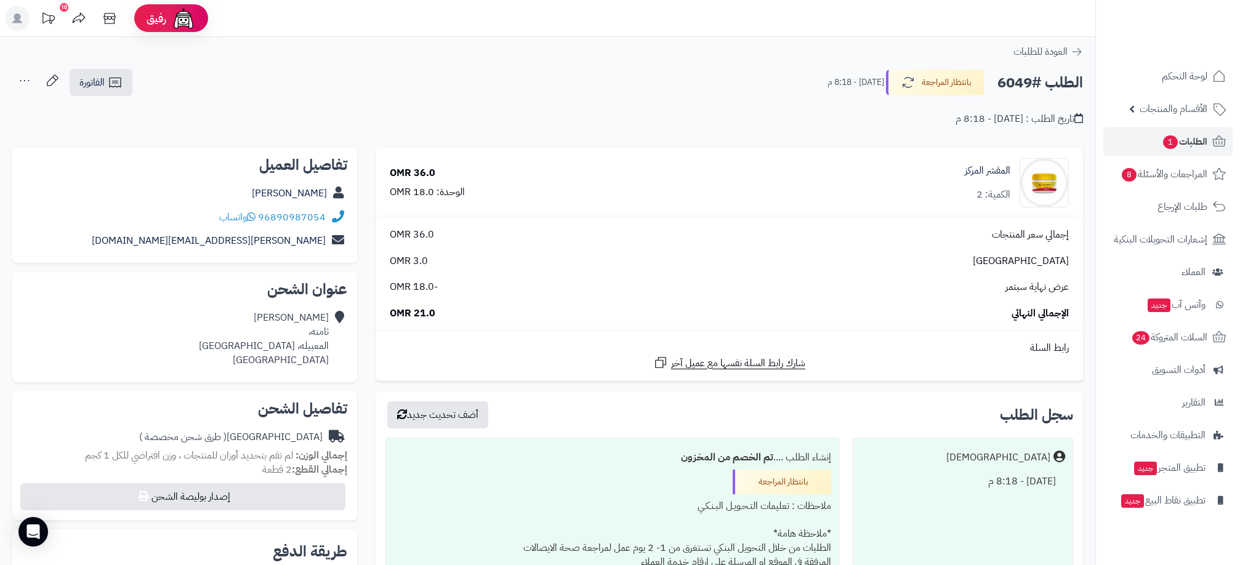 The height and width of the screenshot is (565, 1240). Describe the element at coordinates (1030, 235) in the screenshot. I see `span: إجمالي سعر المنتجات` at that location.